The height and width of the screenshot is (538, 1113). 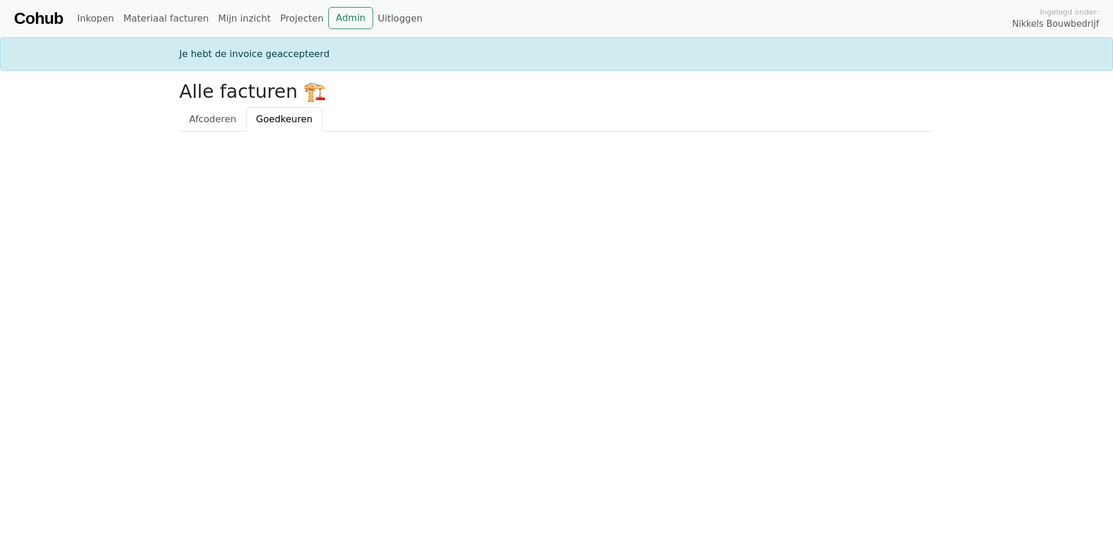 I want to click on a: Uitloggen, so click(x=400, y=19).